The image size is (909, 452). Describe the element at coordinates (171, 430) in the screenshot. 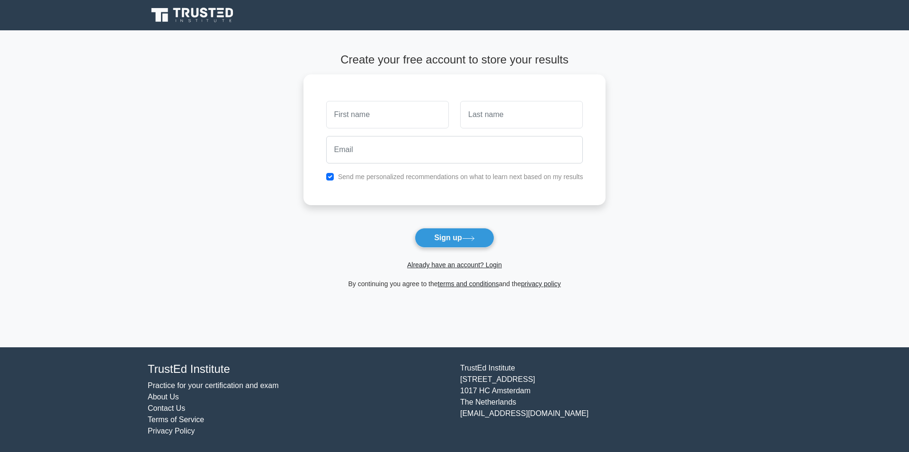

I see `a: Privacy Policy` at that location.